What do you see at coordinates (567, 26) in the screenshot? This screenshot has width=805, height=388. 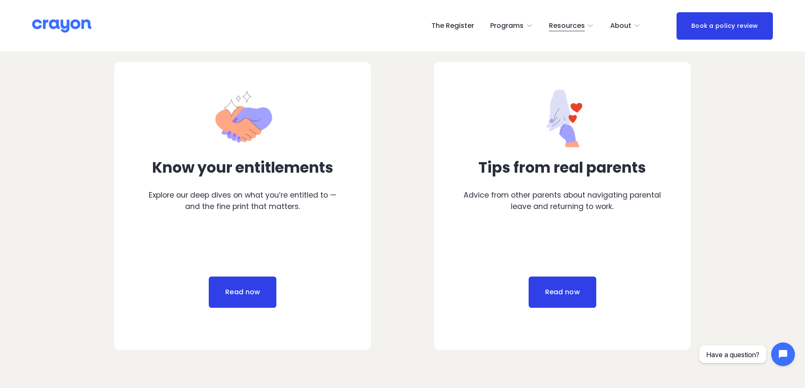 I see `span: Resources` at bounding box center [567, 26].